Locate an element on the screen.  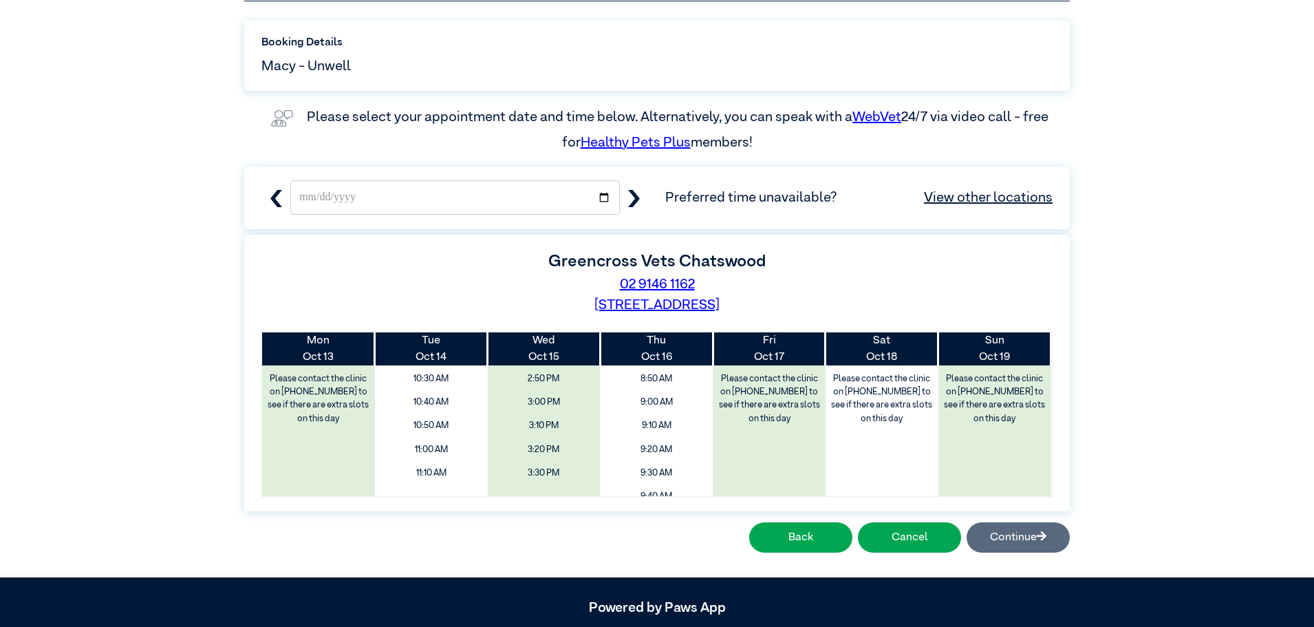
a: 02 9146 1162 is located at coordinates (657, 284).